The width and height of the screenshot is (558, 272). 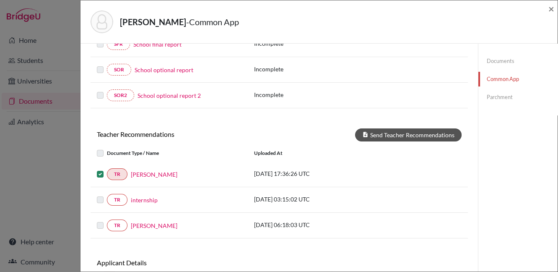 I want to click on a: Parchment, so click(x=518, y=97).